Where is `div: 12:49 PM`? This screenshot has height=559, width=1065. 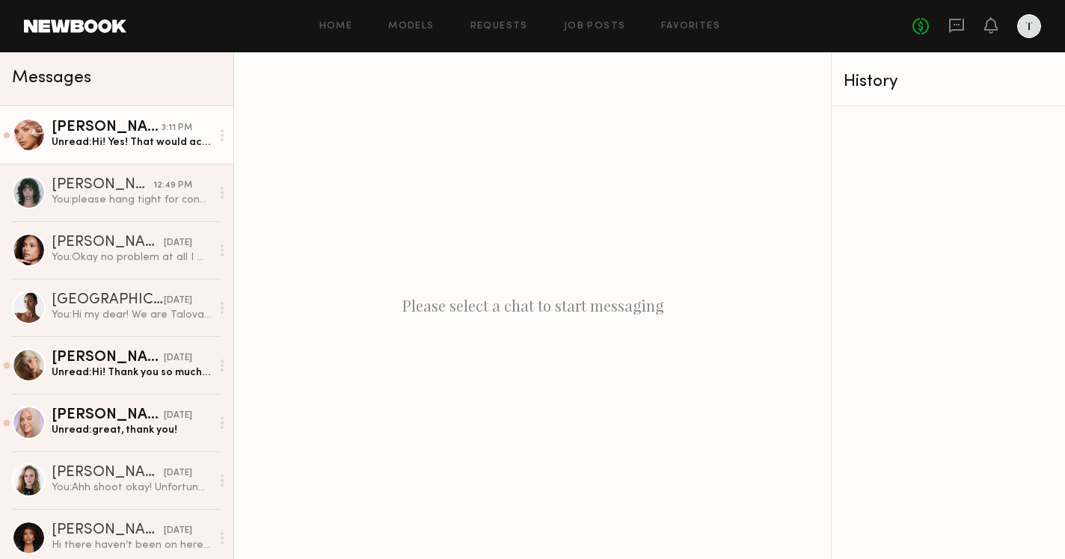
div: 12:49 PM is located at coordinates (173, 185).